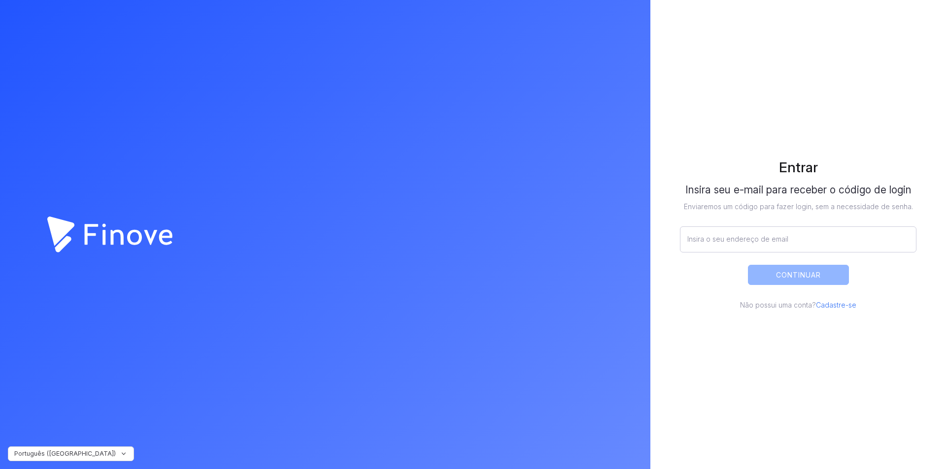 The image size is (946, 469). What do you see at coordinates (798, 275) in the screenshot?
I see `button: CONTINUAR` at bounding box center [798, 275].